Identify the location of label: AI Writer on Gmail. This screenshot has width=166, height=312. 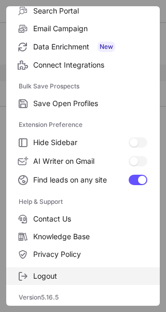
(83, 161).